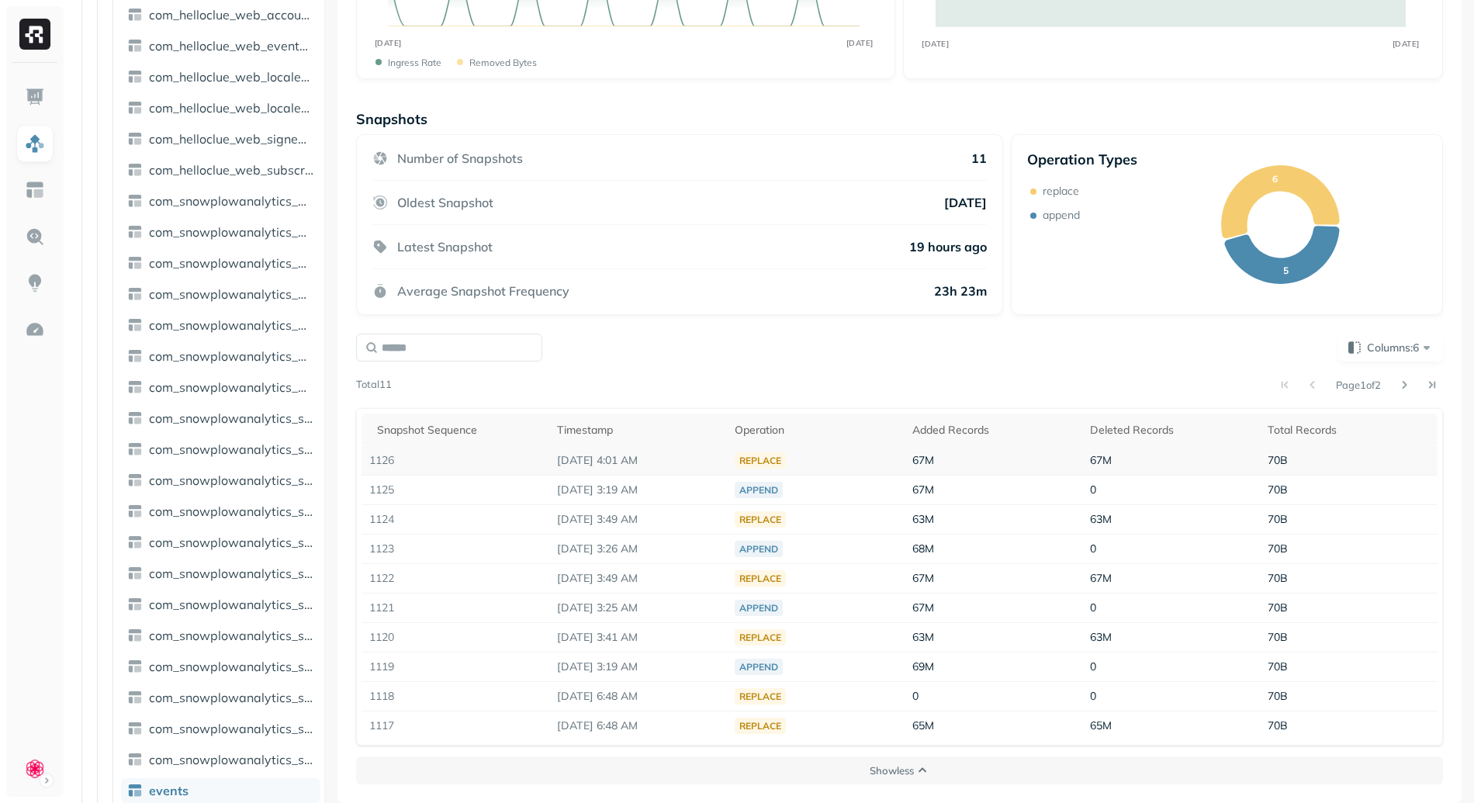 The image size is (1474, 803). What do you see at coordinates (1275, 178) in the screenshot?
I see `text: 6` at bounding box center [1275, 178].